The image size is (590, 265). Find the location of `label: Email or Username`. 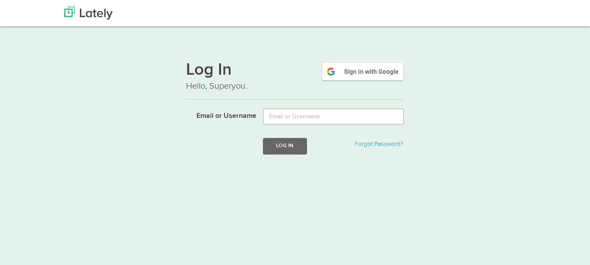

label: Email or Username is located at coordinates (218, 115).